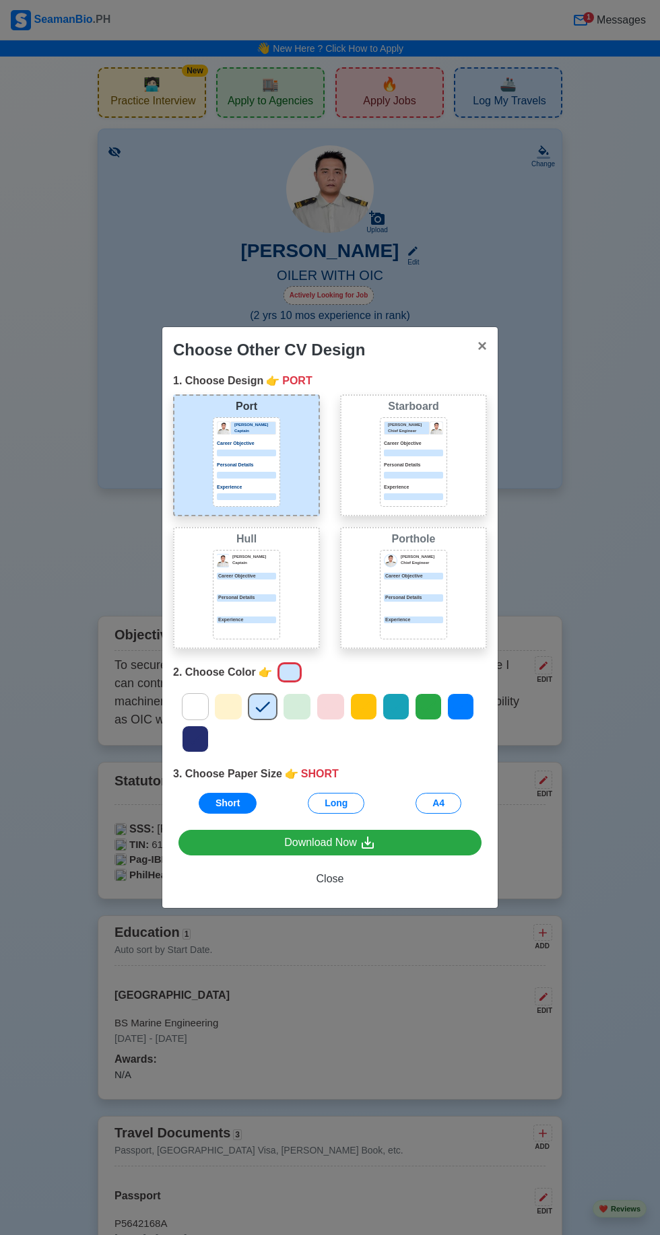 The width and height of the screenshot is (660, 1235). Describe the element at coordinates (330, 672) in the screenshot. I see `div: 2. Choose Color` at that location.